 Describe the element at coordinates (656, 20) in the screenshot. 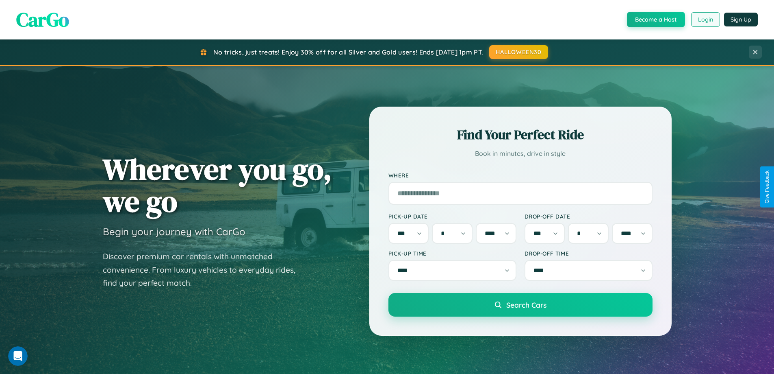

I see `button: Become a Host` at that location.